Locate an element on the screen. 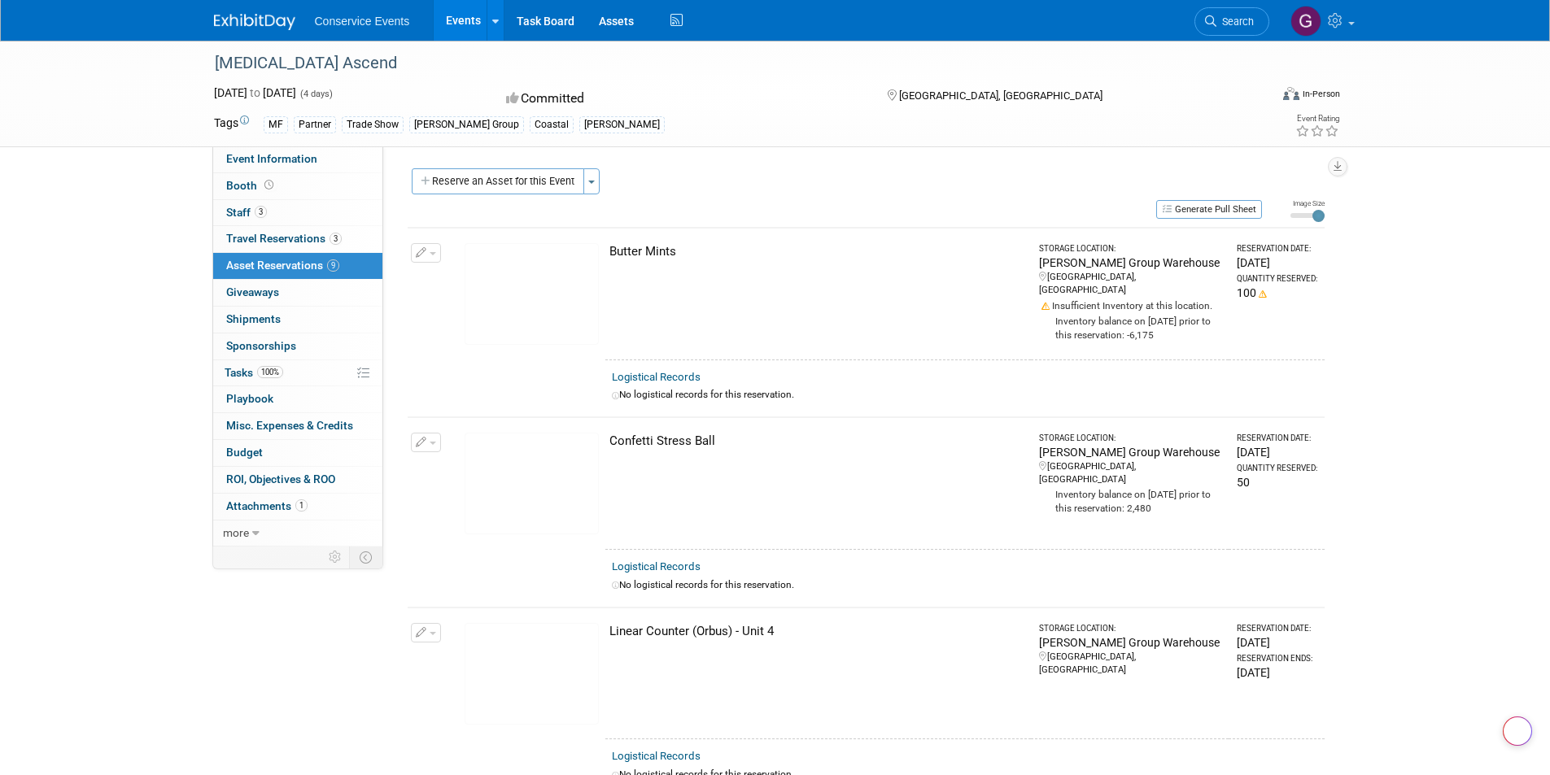 This screenshot has width=1550, height=775. span: Conservice Events is located at coordinates (362, 21).